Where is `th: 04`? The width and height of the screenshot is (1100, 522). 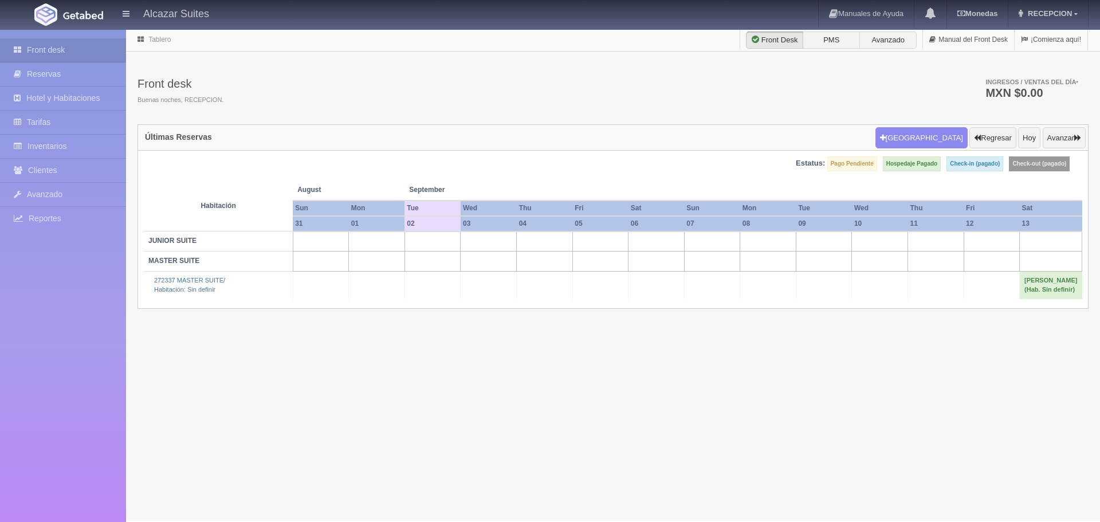
th: 04 is located at coordinates (545, 223).